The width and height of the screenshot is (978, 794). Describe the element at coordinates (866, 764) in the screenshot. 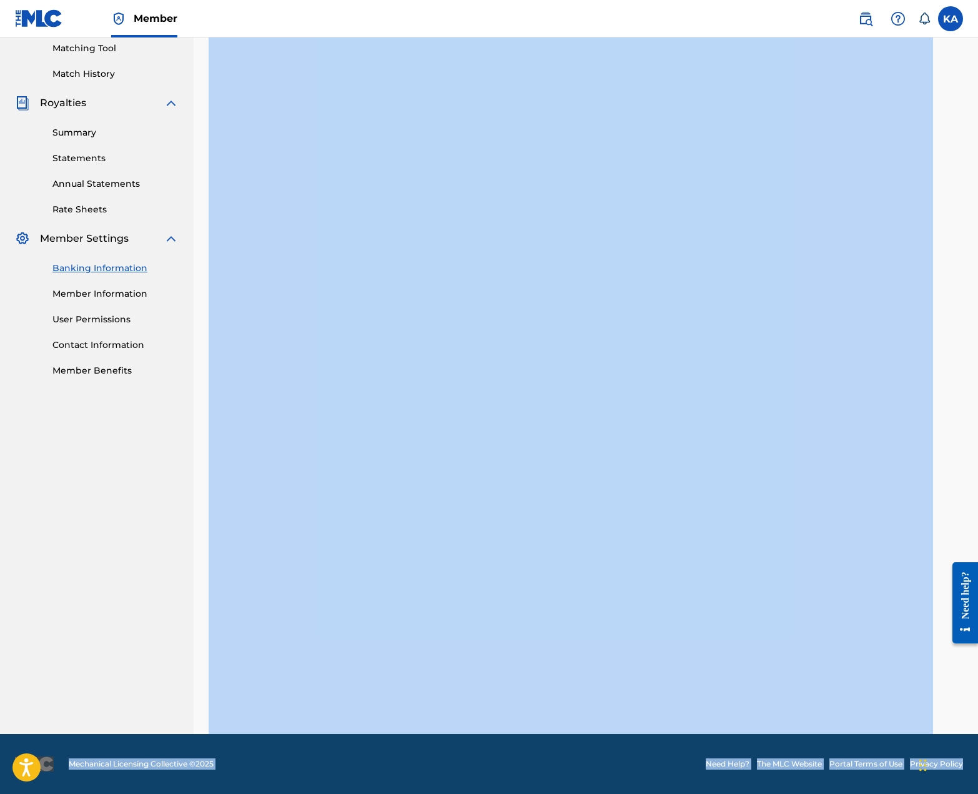

I see `a: Portal Terms of Use` at that location.